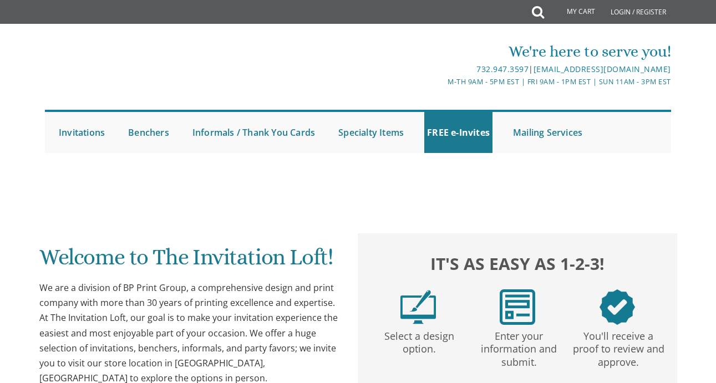  I want to click on a: Invitations, so click(81, 132).